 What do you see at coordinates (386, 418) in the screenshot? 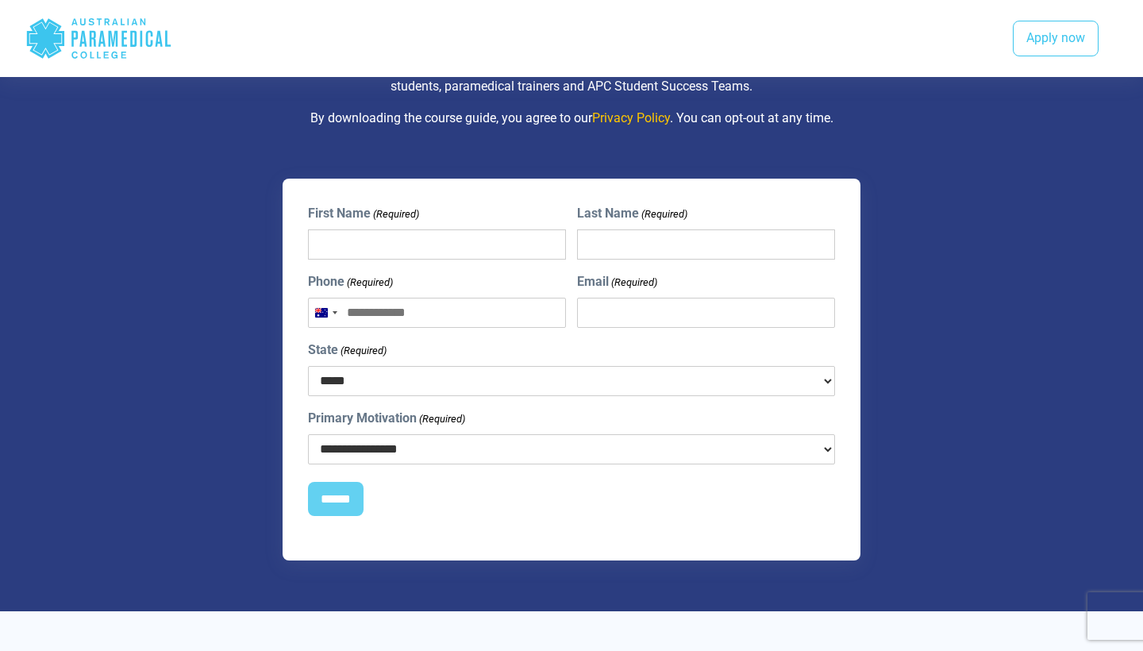
I see `label: Primary Motivation` at bounding box center [386, 418].